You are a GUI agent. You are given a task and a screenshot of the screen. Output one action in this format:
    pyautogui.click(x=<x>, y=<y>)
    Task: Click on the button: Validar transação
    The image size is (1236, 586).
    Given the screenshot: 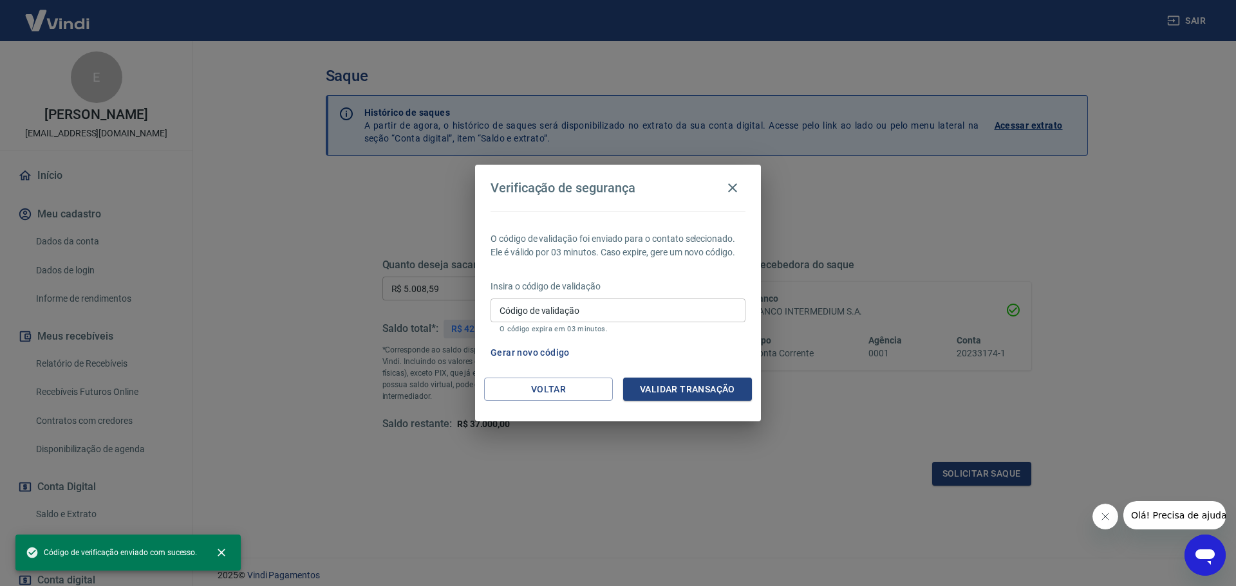 What is the action you would take?
    pyautogui.click(x=687, y=389)
    